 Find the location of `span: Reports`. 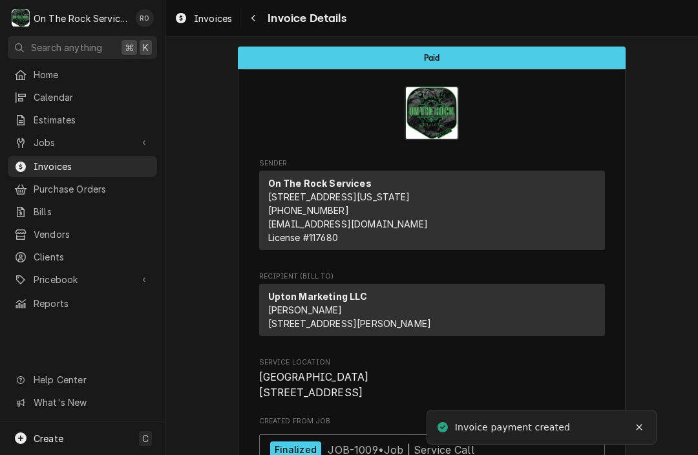

span: Reports is located at coordinates (92, 303).